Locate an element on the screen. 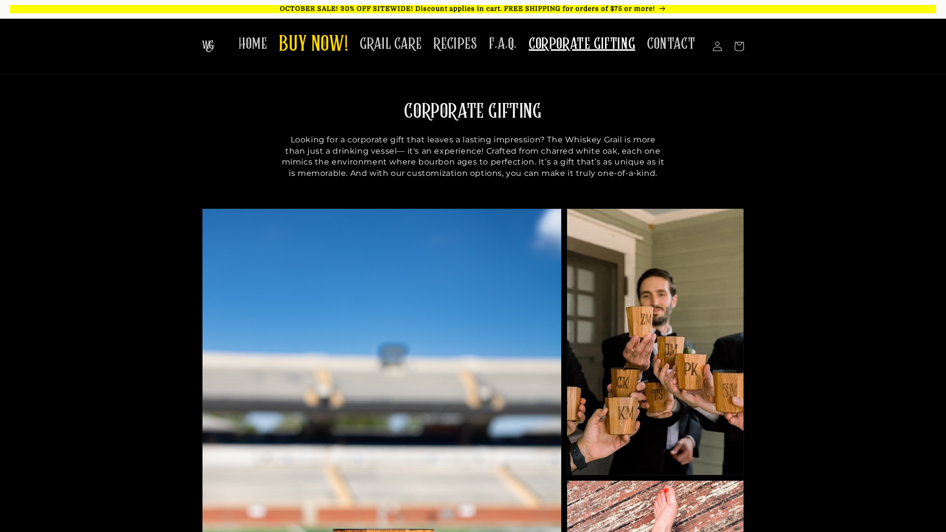 The height and width of the screenshot is (532, 946). span: RECIPES is located at coordinates (455, 44).